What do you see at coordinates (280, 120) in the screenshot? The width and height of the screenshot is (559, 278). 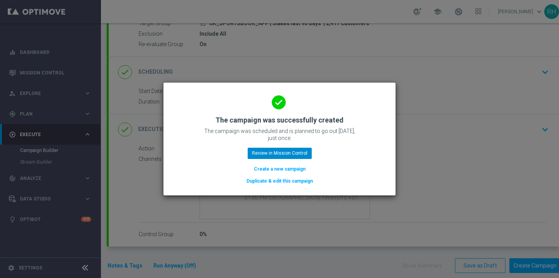 I see `h2: The campaign was successfully created` at bounding box center [280, 120].